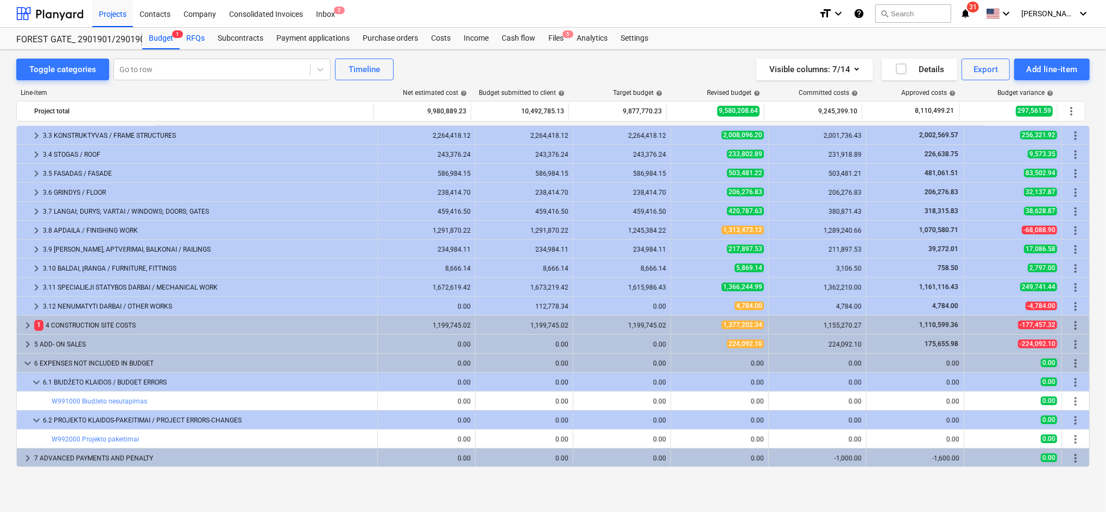  What do you see at coordinates (817, 155) in the screenshot?
I see `div: 231,918.89` at bounding box center [817, 155].